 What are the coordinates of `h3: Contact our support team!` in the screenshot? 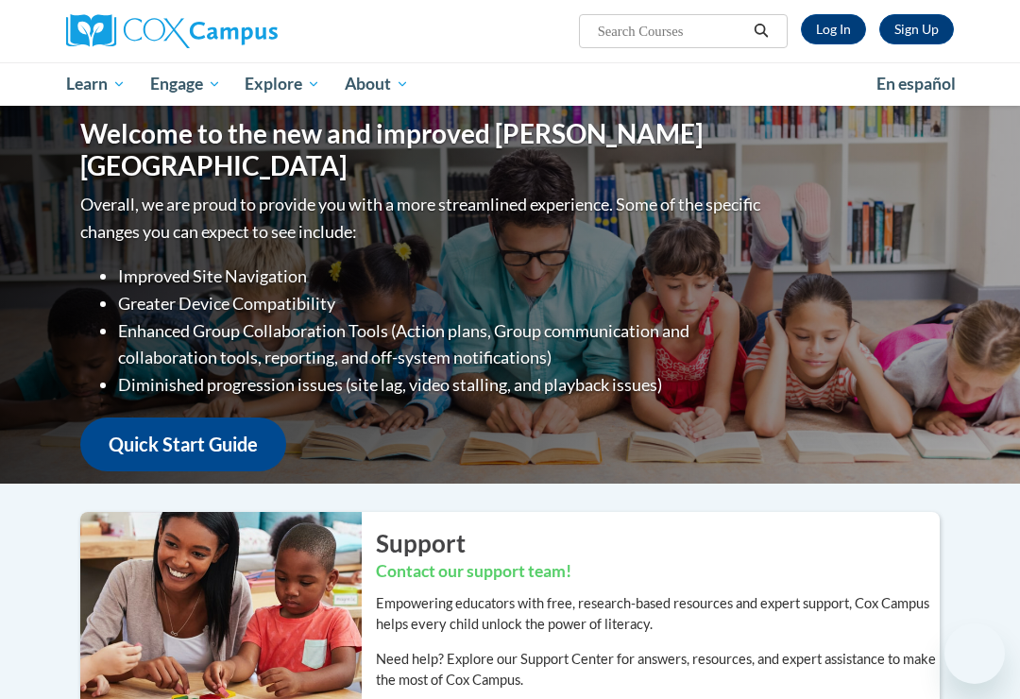 It's located at (658, 572).